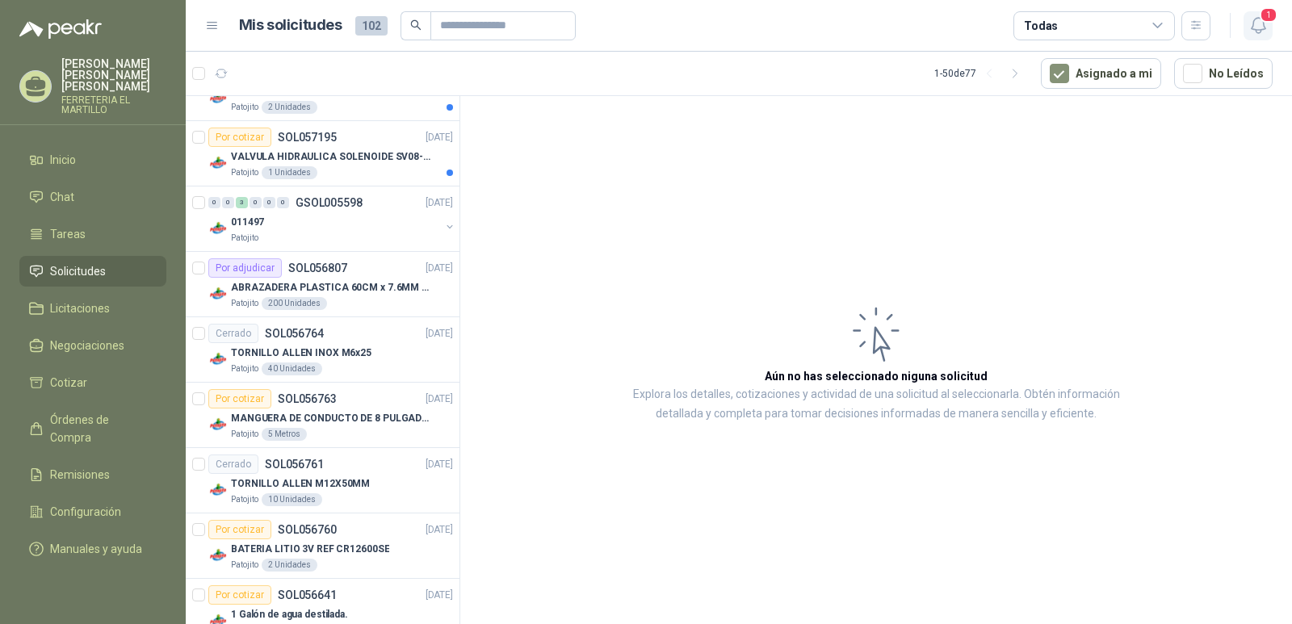  I want to click on a: Negociaciones, so click(93, 346).